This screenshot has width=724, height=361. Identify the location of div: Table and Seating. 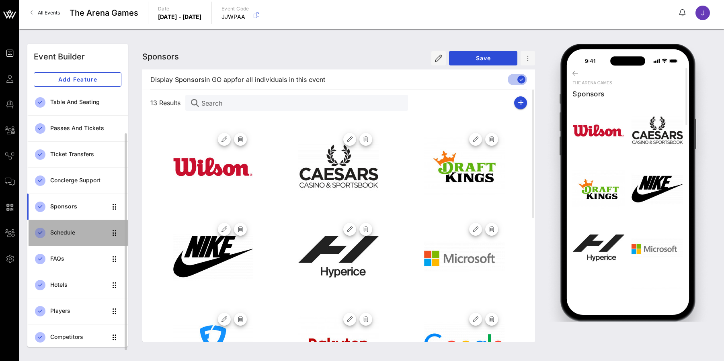
(86, 102).